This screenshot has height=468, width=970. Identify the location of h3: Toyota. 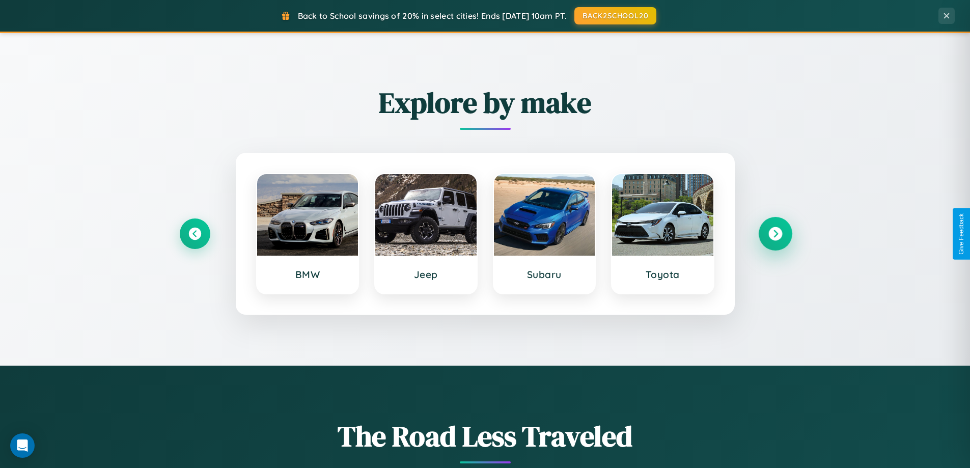
(662, 274).